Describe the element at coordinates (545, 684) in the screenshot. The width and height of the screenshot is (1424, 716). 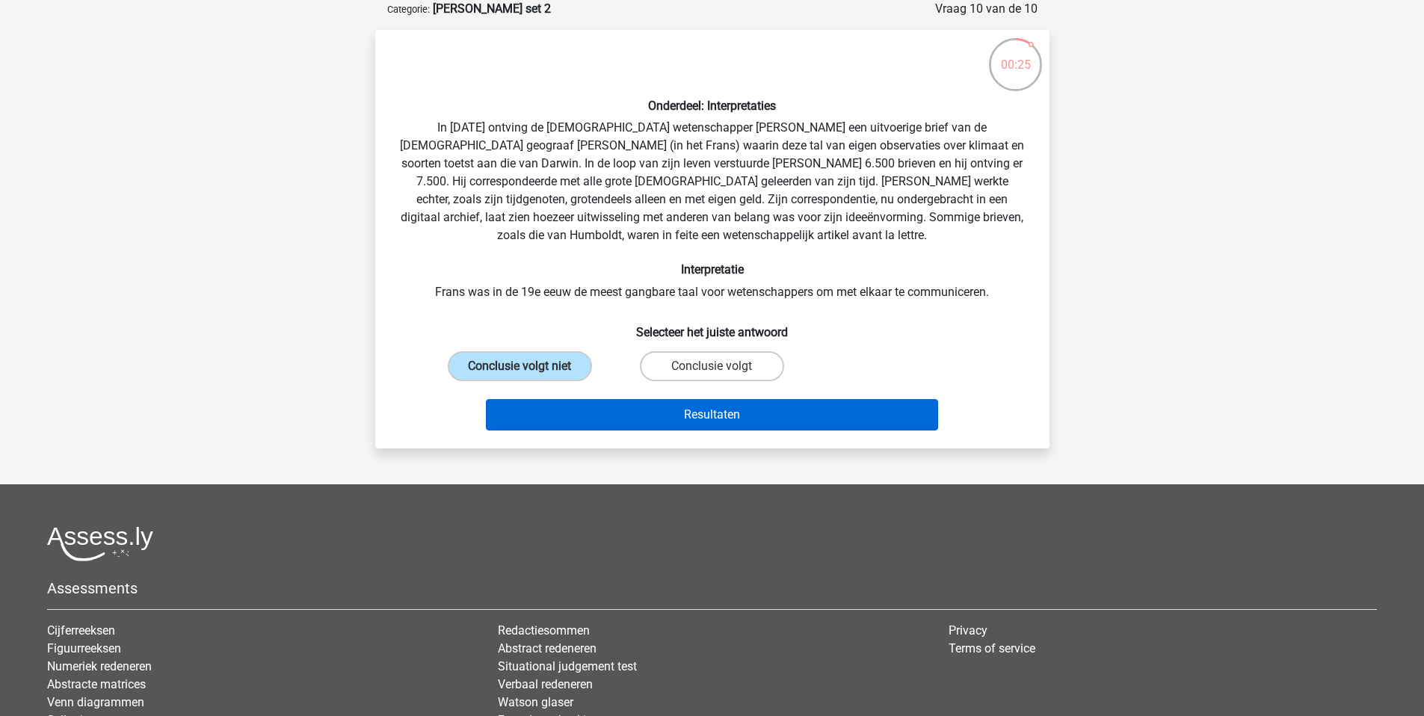
I see `a: Verbaal redeneren` at that location.